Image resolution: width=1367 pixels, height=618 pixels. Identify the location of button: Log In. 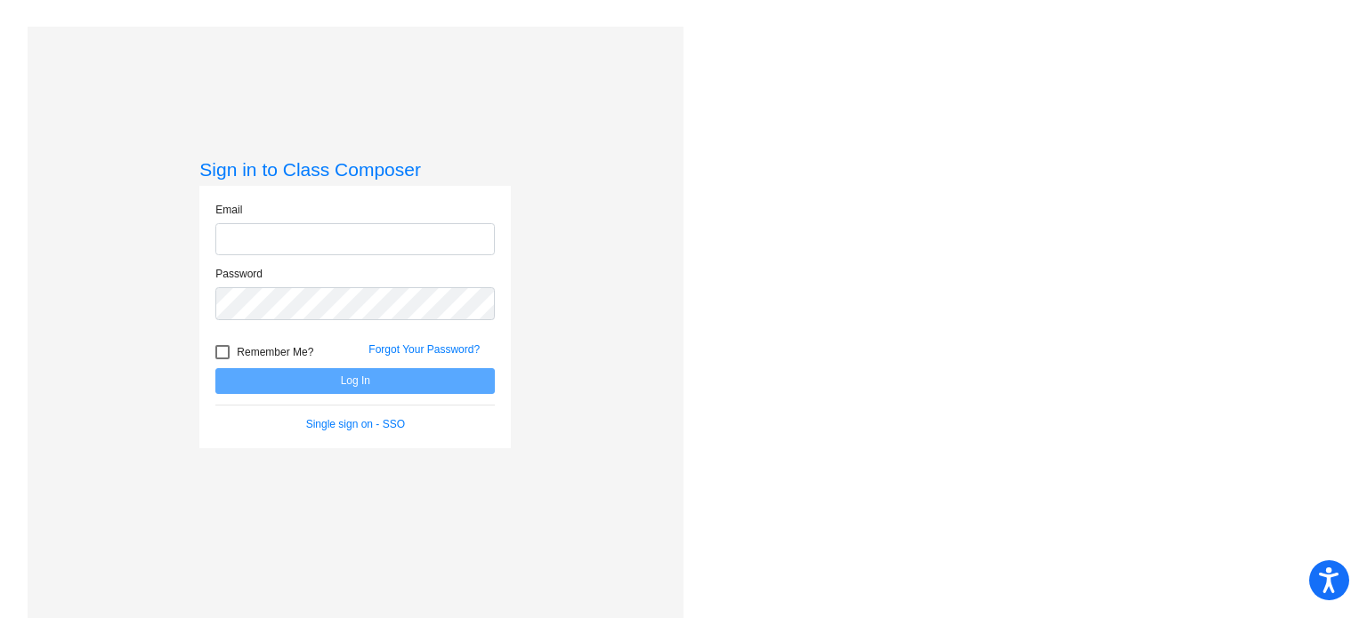
(355, 381).